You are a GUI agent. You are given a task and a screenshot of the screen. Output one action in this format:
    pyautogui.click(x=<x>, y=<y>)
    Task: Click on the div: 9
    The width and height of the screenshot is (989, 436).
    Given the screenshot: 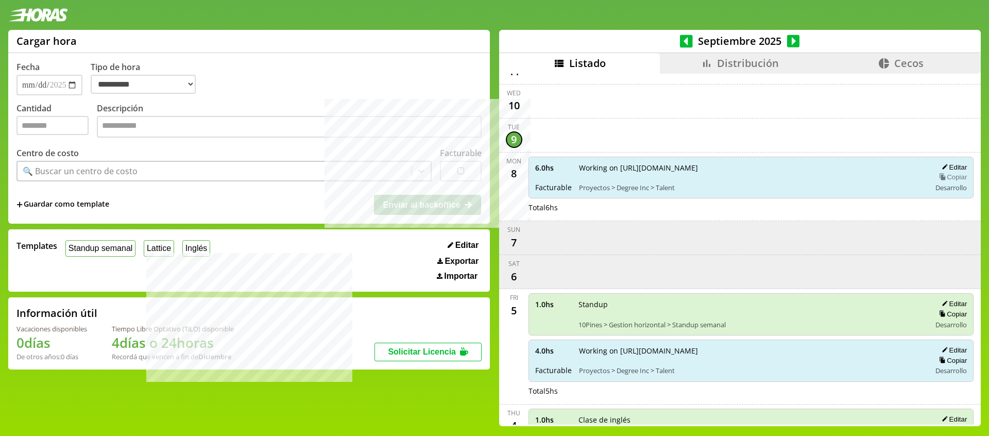 What is the action you would take?
    pyautogui.click(x=514, y=140)
    